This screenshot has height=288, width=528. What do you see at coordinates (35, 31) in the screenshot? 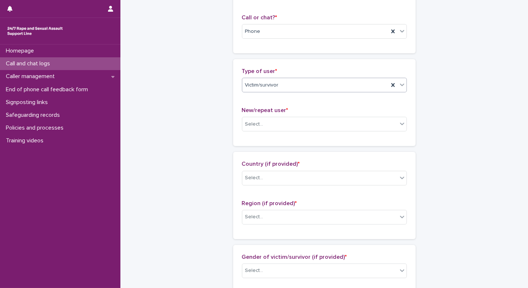
I see `img: rhQMoQhaT3yELyF149Cw` at bounding box center [35, 31].